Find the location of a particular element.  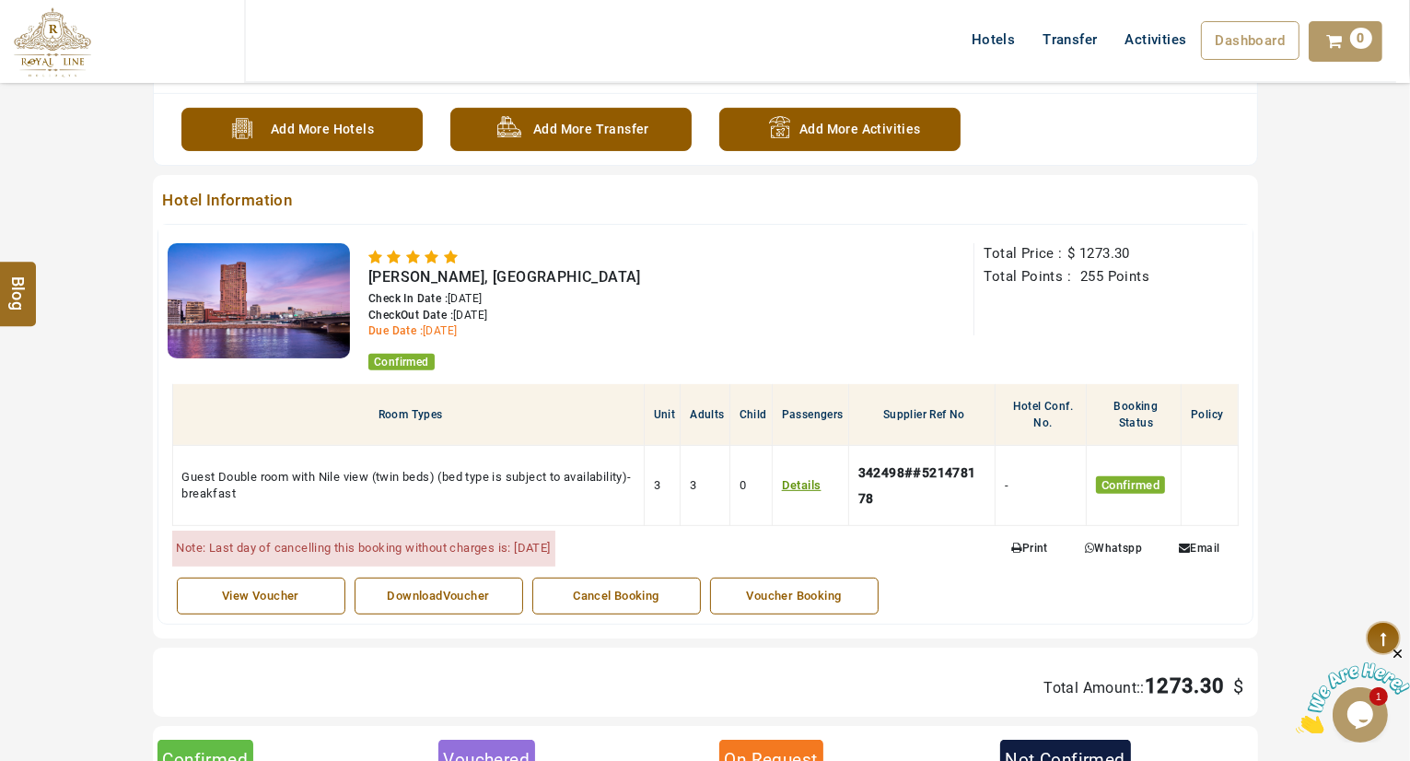

div: Cancel Booking is located at coordinates (616, 596).